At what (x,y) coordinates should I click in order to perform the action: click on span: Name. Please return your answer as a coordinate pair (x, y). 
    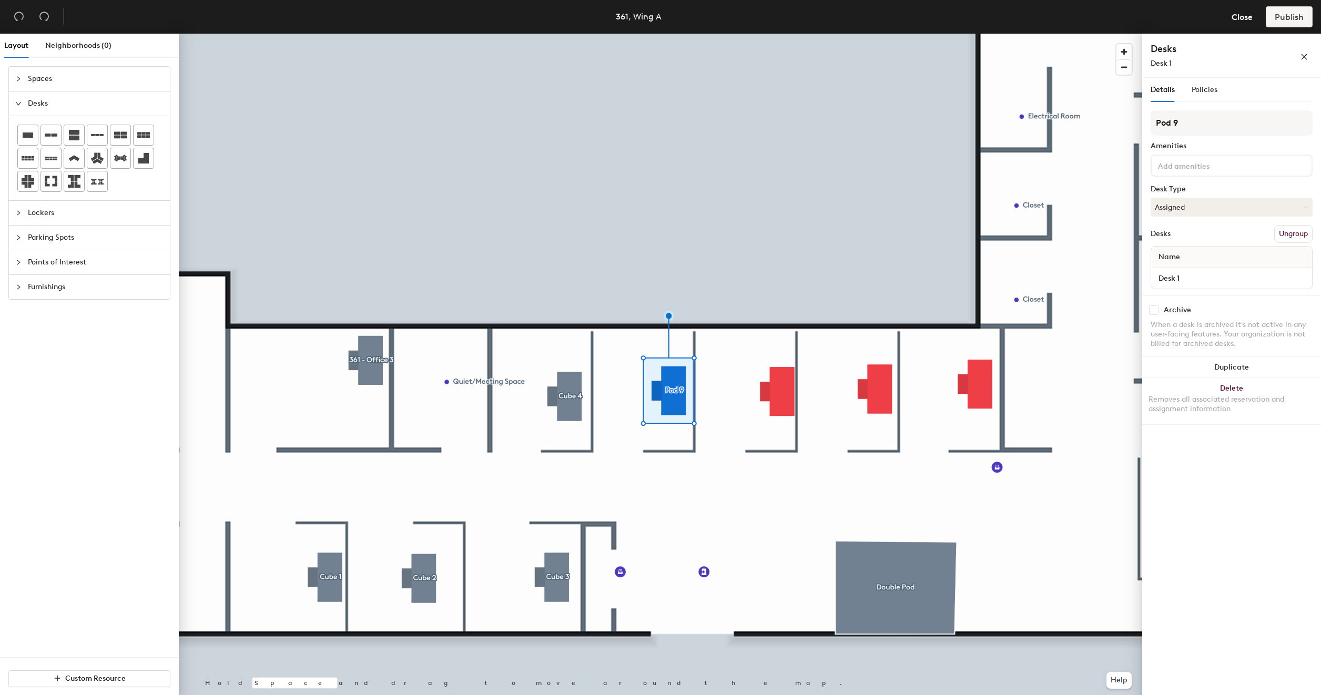
    Looking at the image, I should click on (1169, 257).